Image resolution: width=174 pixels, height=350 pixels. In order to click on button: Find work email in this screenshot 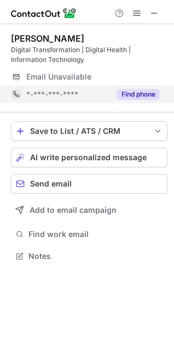, I will do `click(89, 234)`.